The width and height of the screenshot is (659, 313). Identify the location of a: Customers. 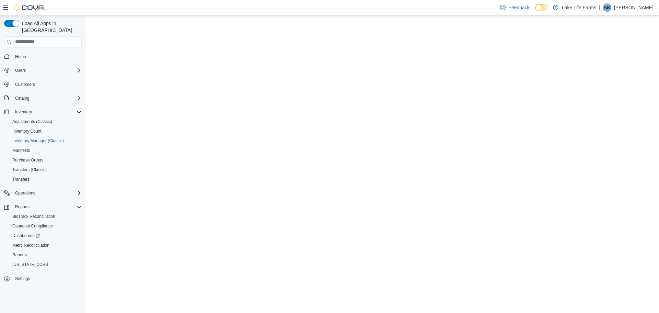
(25, 84).